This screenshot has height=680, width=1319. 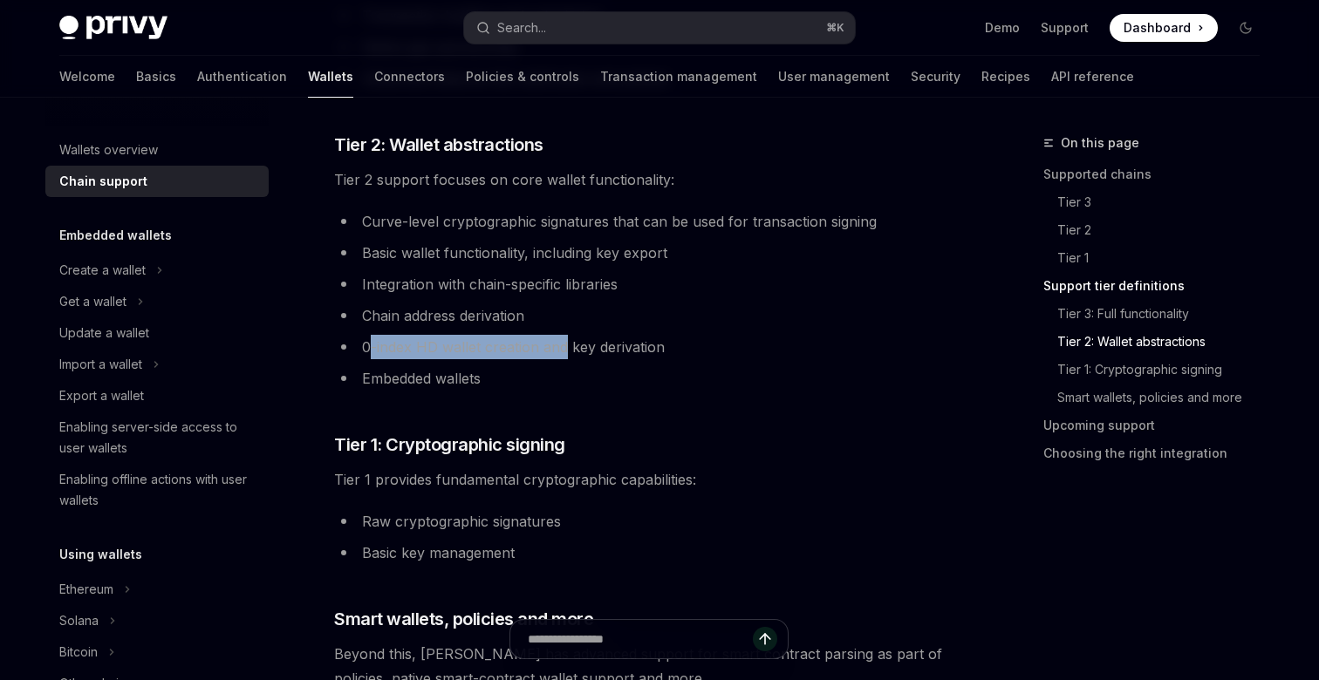 I want to click on span: Tier 1 provides fundamental cryptographic capabilities:, so click(x=648, y=480).